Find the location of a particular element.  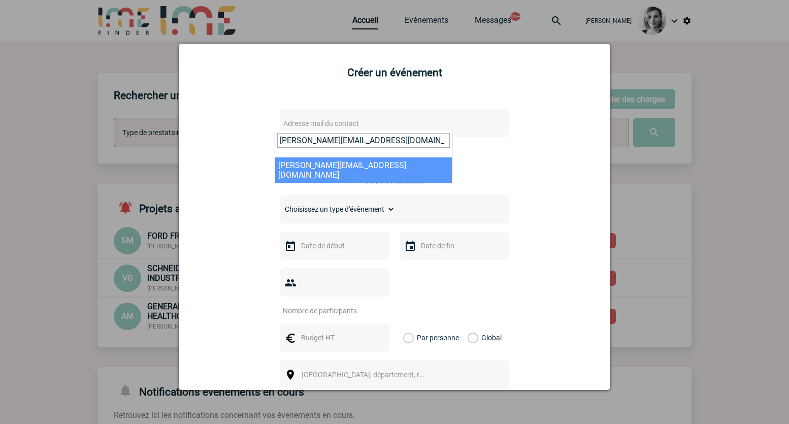

h2: Créer un événement is located at coordinates (394, 73).